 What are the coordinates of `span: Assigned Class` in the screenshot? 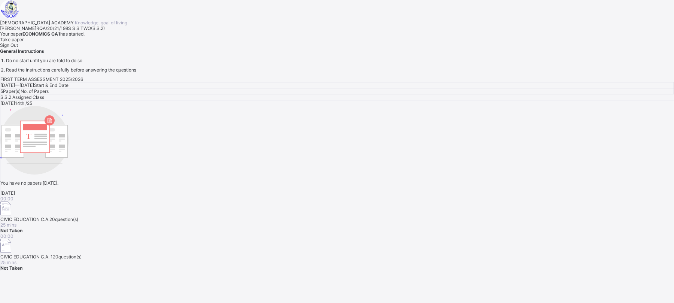 It's located at (28, 97).